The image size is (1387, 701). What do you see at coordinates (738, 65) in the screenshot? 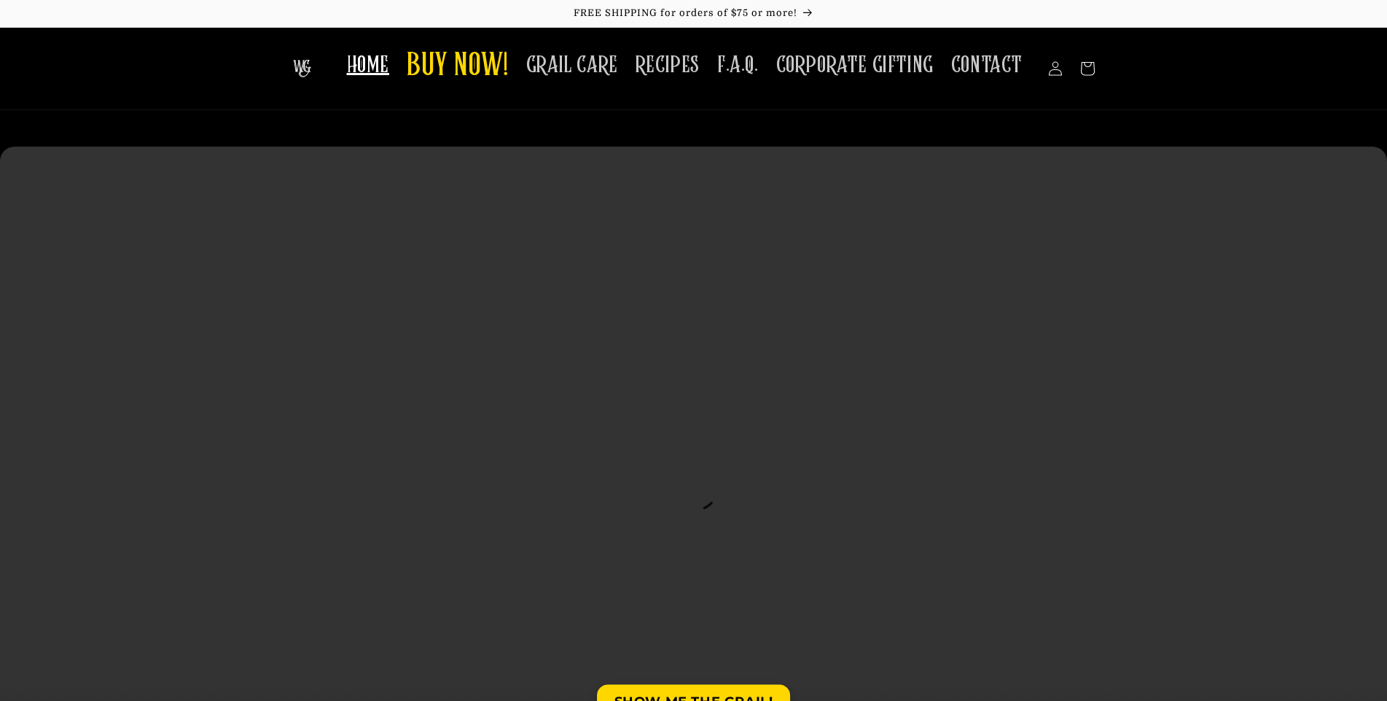
I see `span: F.A.Q.` at bounding box center [738, 65].